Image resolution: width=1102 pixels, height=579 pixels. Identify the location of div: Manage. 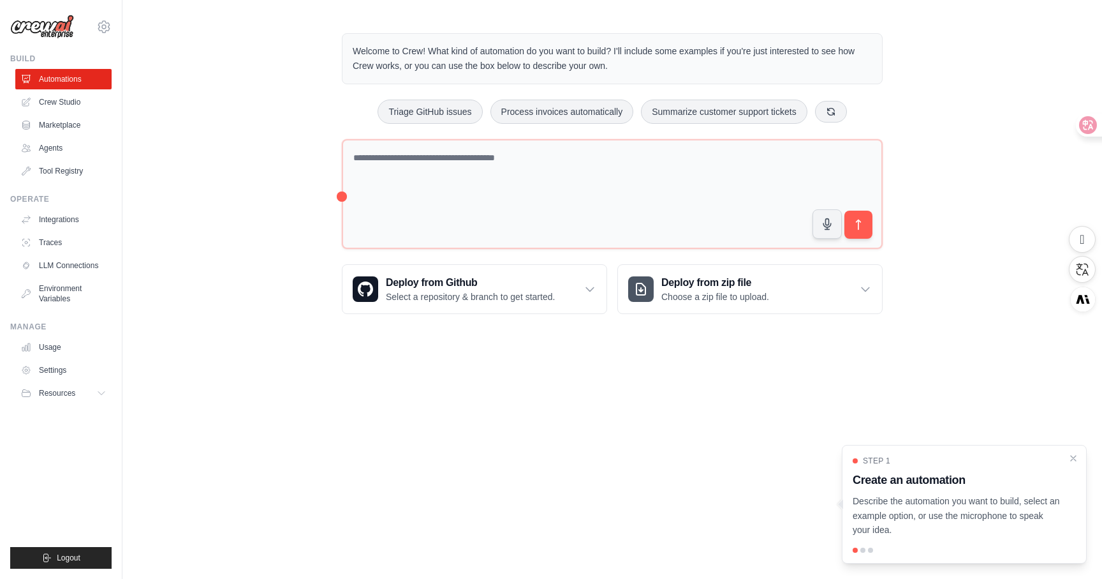
(61, 327).